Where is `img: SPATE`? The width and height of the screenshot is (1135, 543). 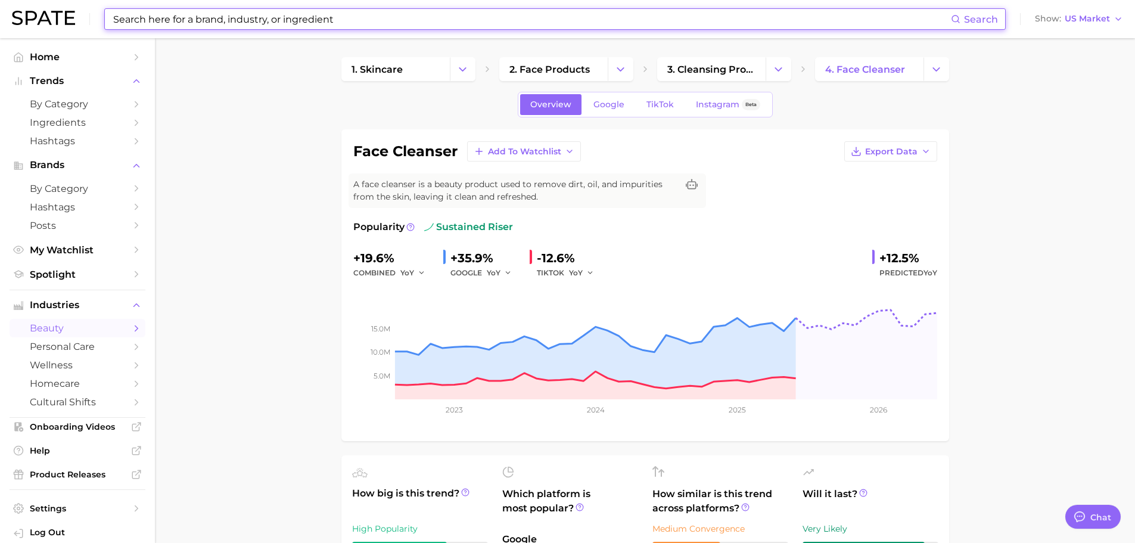
img: SPATE is located at coordinates (43, 18).